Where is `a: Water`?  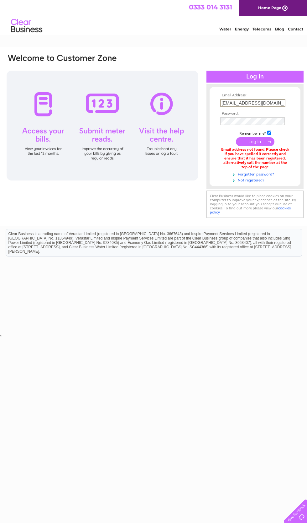 a: Water is located at coordinates (225, 29).